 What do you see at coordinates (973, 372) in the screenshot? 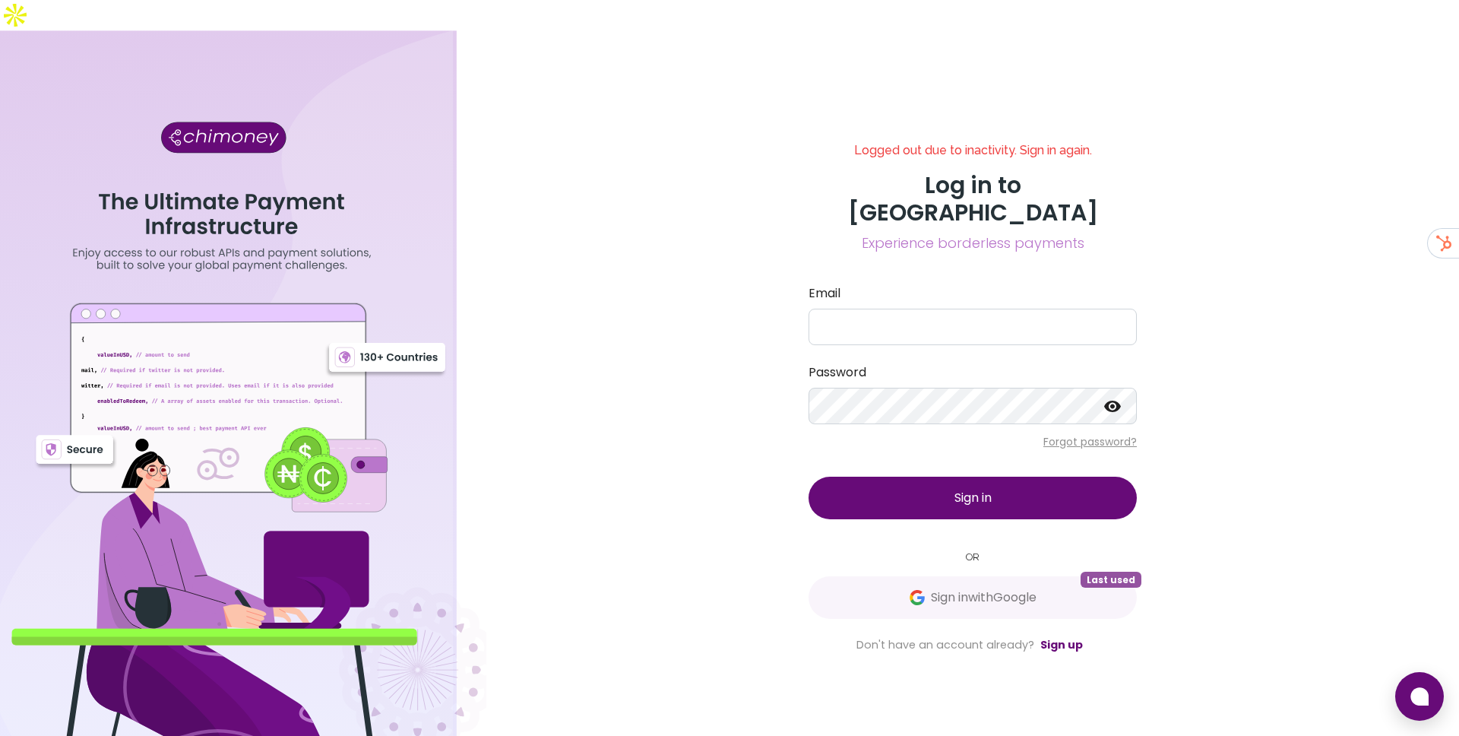
I see `label: Password` at bounding box center [973, 372].